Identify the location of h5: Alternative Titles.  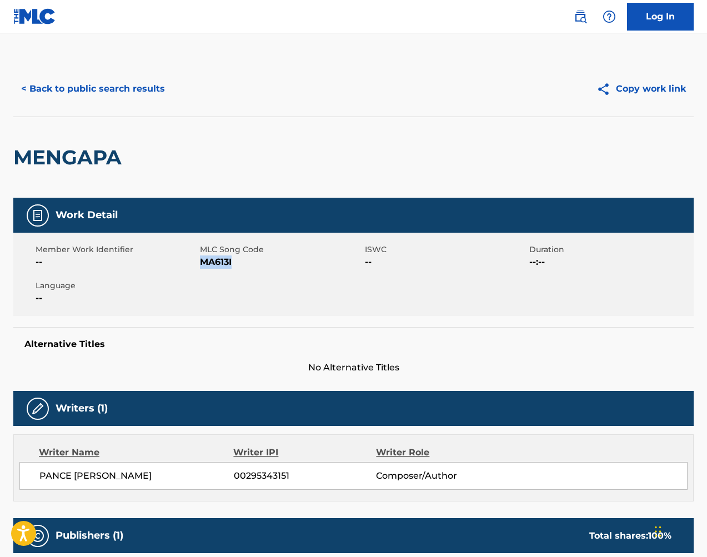
(353, 345).